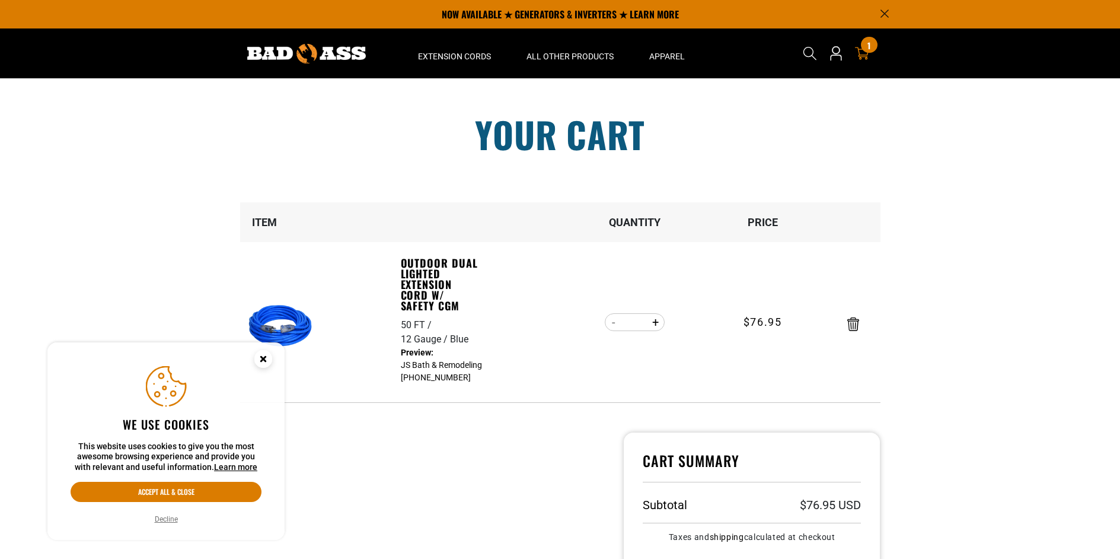 This screenshot has height=559, width=1120. I want to click on aside: Cookie Consent, so click(166, 441).